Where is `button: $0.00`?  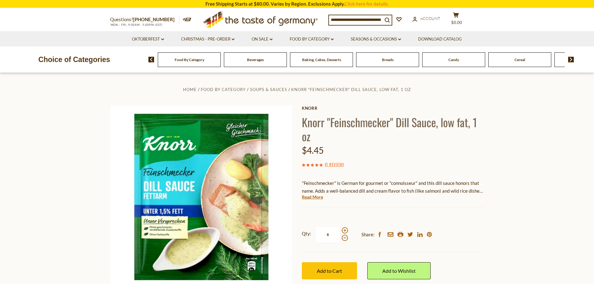
button: $0.00 is located at coordinates (456, 20).